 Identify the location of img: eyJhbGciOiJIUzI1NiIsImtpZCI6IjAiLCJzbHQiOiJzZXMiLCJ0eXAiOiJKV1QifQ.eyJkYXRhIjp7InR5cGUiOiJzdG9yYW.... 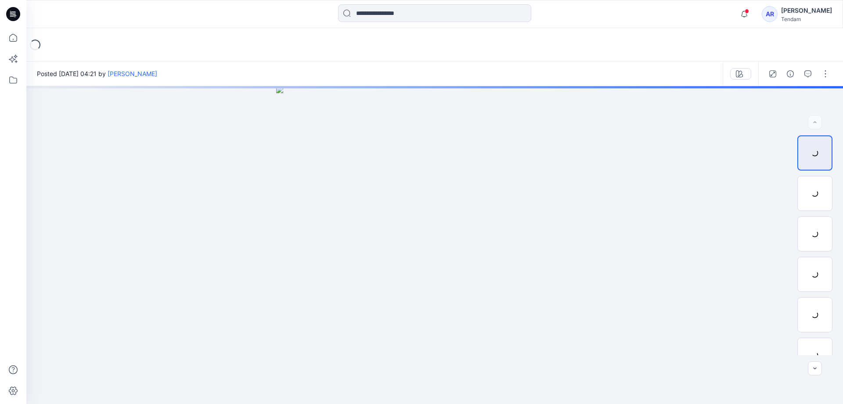
(435, 245).